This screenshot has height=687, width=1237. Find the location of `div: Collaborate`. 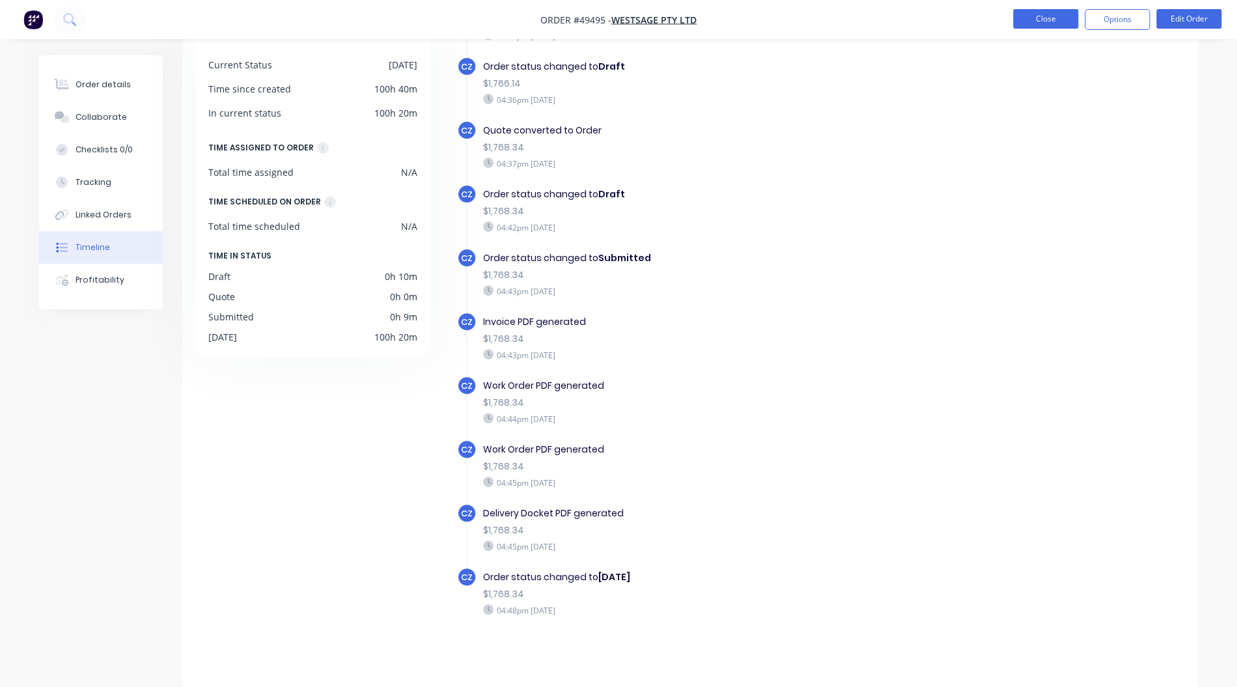

div: Collaborate is located at coordinates (101, 117).